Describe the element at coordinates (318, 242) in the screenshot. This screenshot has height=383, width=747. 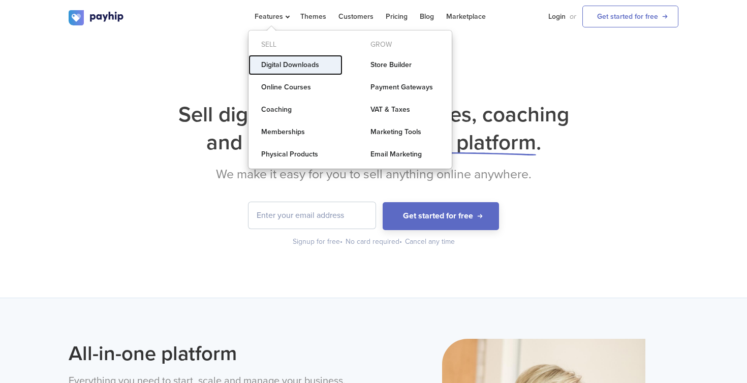
I see `div: Signup for free` at that location.